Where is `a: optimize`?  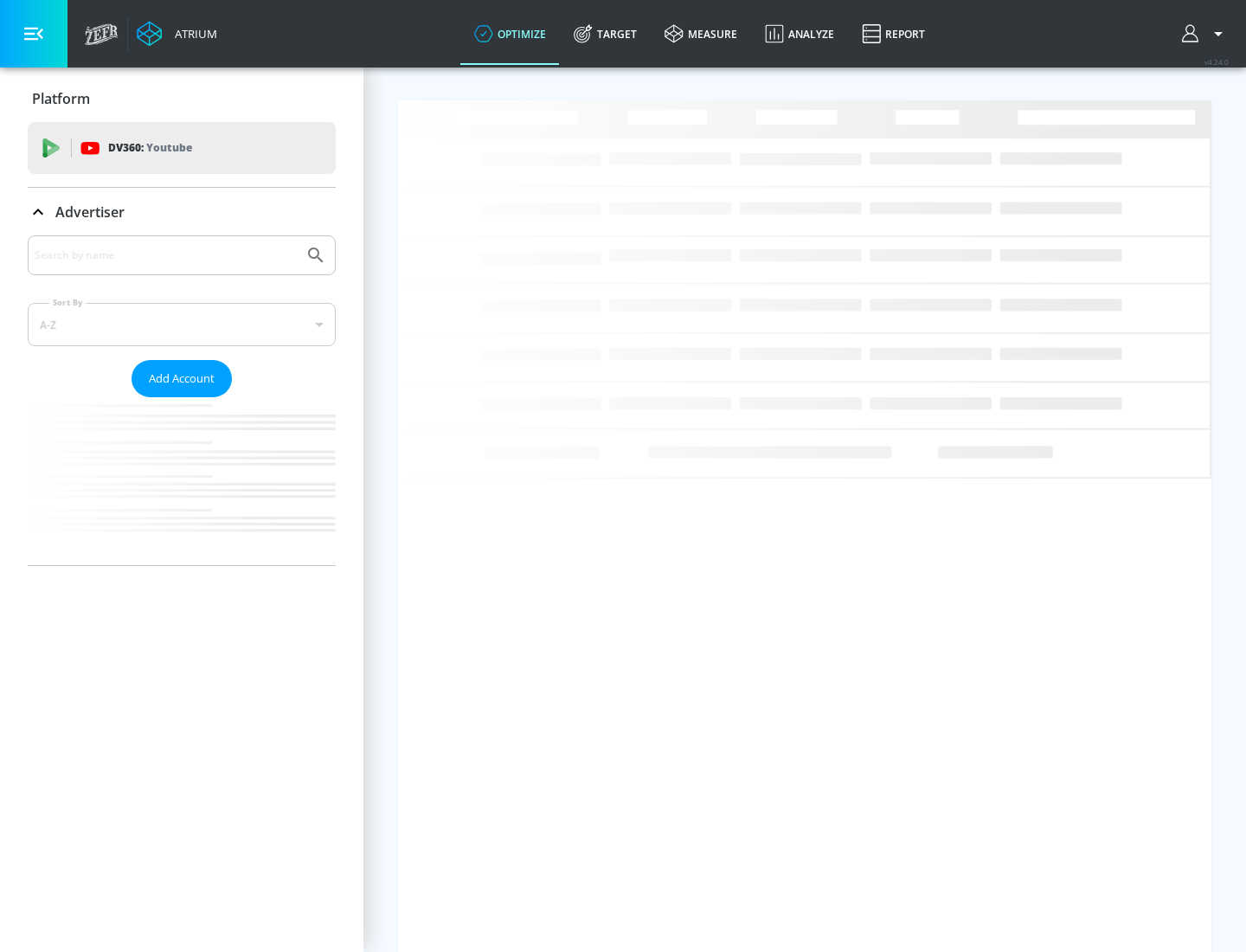 a: optimize is located at coordinates (509, 34).